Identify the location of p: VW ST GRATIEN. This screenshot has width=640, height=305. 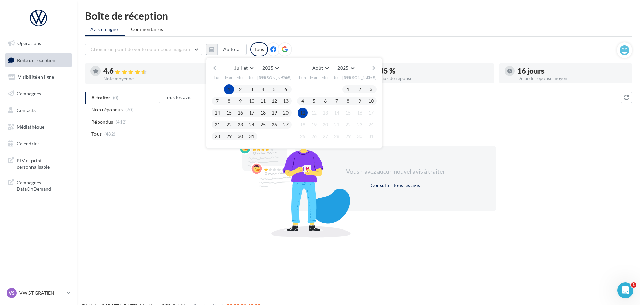
(42, 293).